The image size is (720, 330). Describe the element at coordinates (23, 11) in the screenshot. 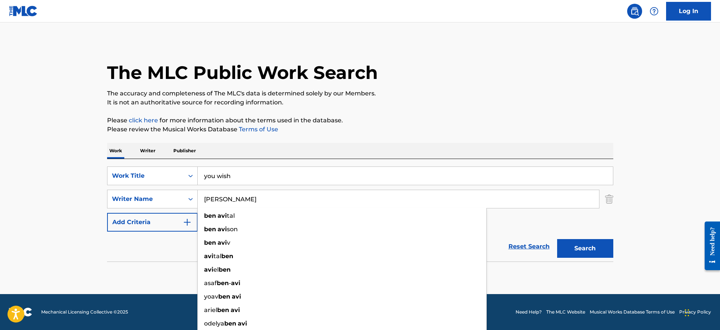

I see `img: MLC Logo` at that location.